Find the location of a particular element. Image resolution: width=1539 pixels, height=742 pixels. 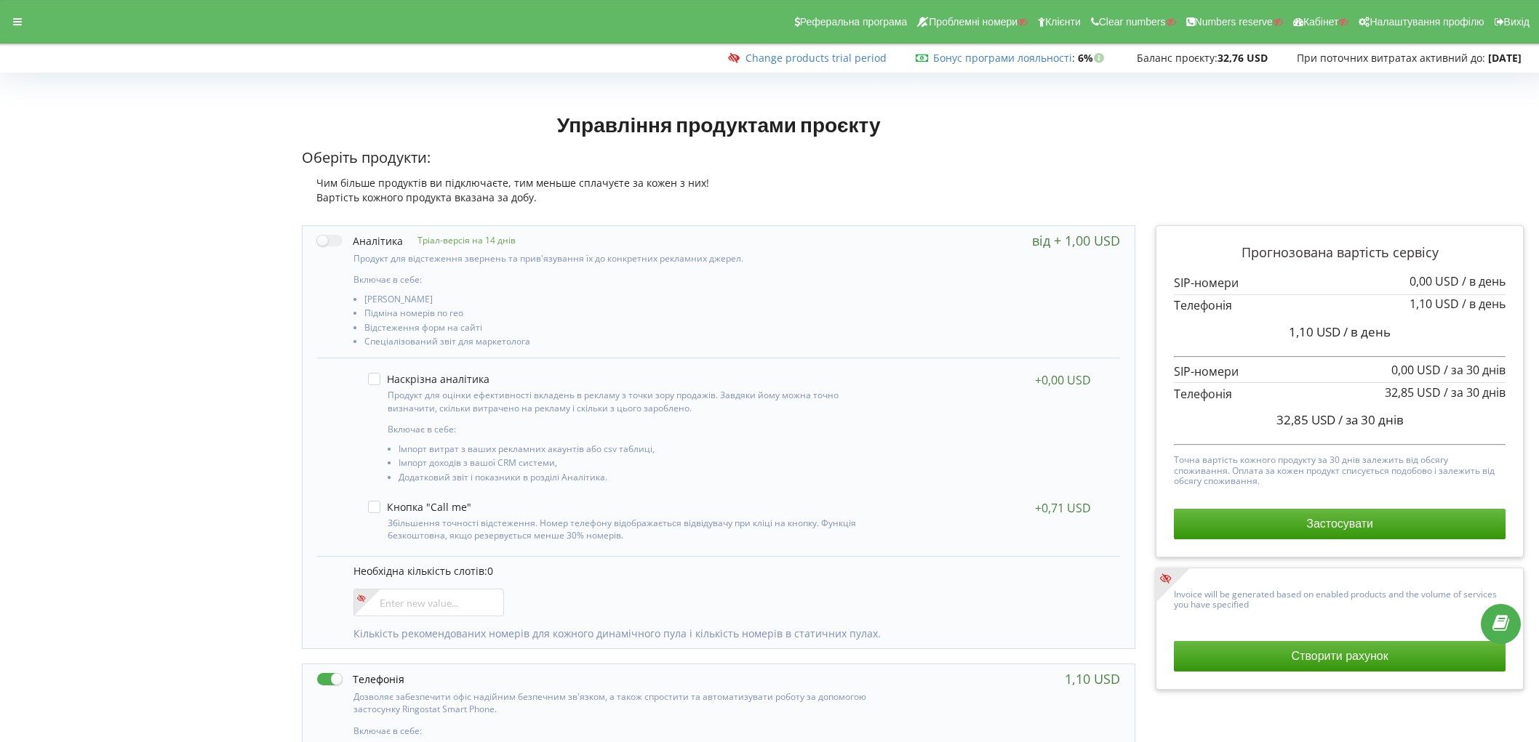

li: Додатковий звіт і показники в розділі Аналітика. is located at coordinates (636, 479).